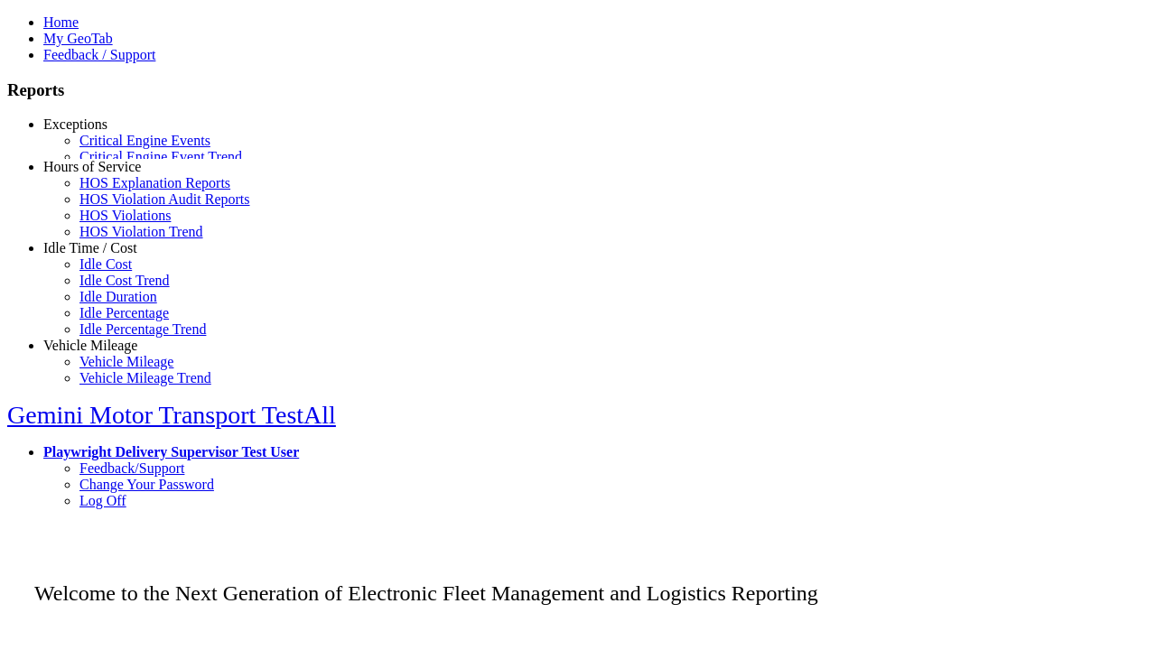 The width and height of the screenshot is (1156, 650). What do you see at coordinates (118, 296) in the screenshot?
I see `a: Idle Duration` at bounding box center [118, 296].